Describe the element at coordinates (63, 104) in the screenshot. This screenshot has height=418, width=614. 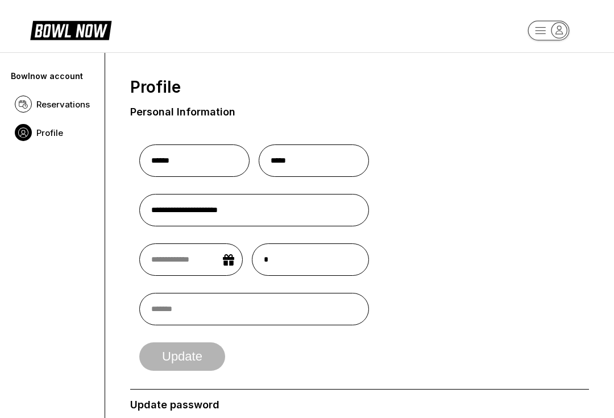
I see `span: Reservations` at that location.